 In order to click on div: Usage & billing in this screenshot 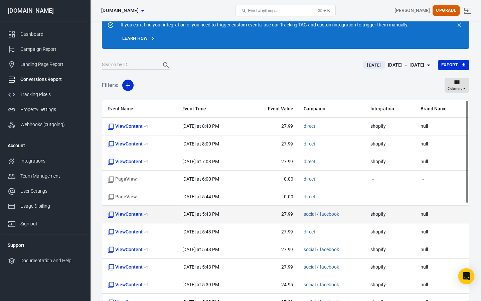, I will do `click(51, 206)`.